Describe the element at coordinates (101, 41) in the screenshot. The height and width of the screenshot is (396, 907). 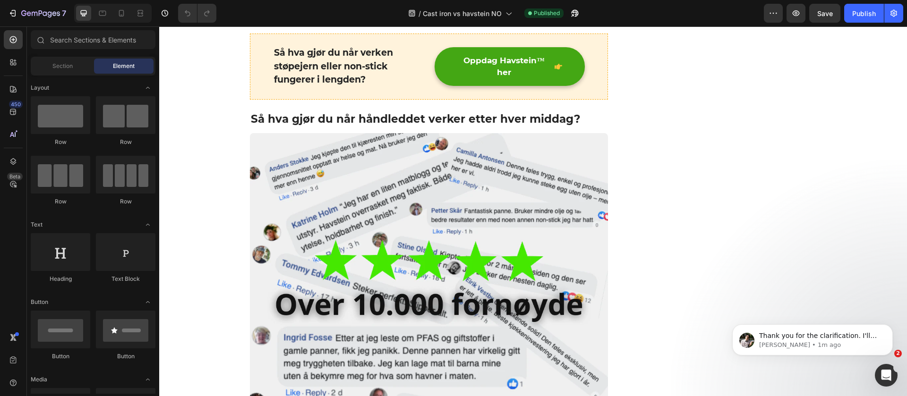
I see `span: Thank you for the clarification. I'll check it out and update you as soon as I find something.` at that location.